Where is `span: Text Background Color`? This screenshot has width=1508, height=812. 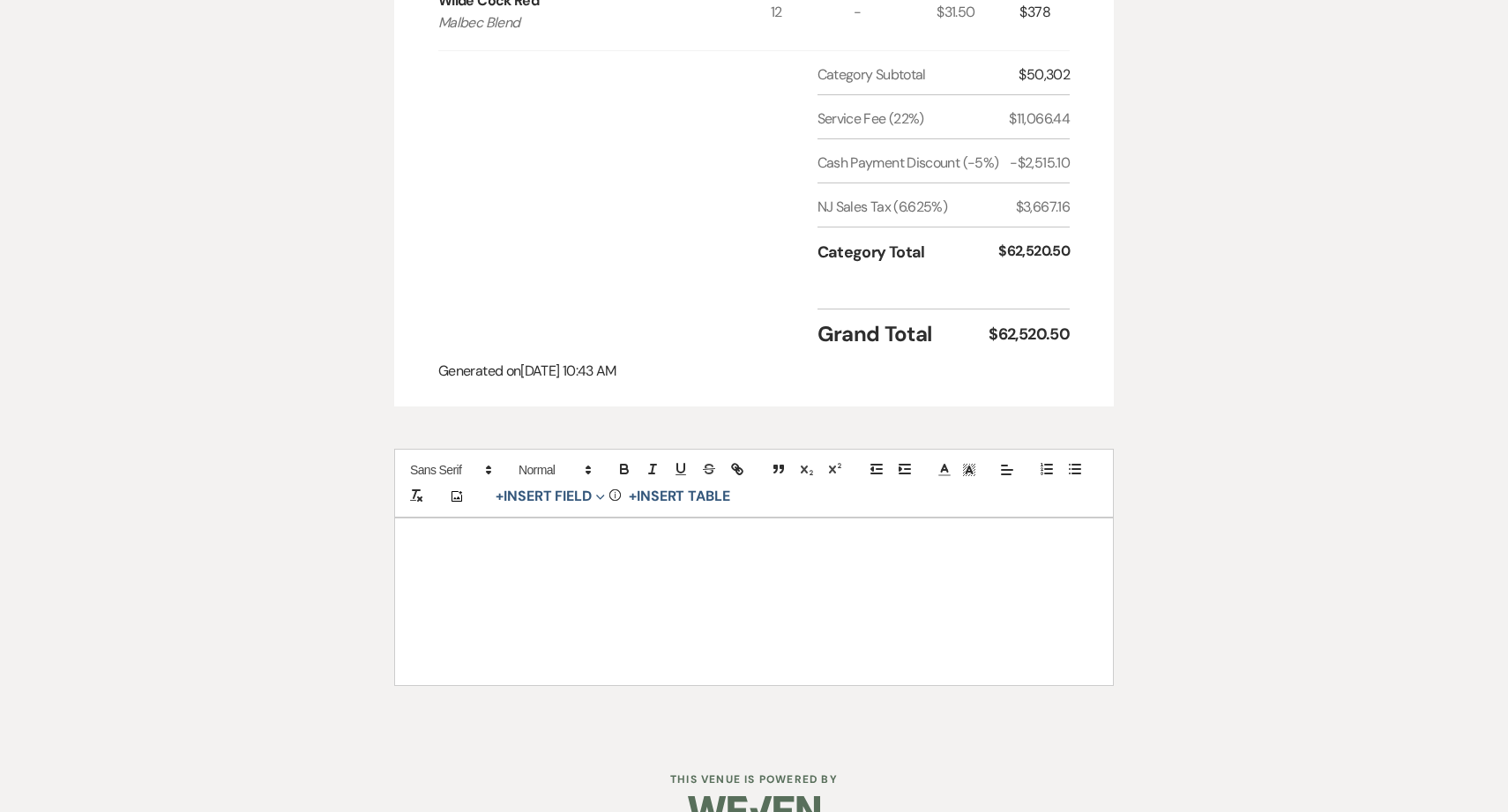 span: Text Background Color is located at coordinates (969, 470).